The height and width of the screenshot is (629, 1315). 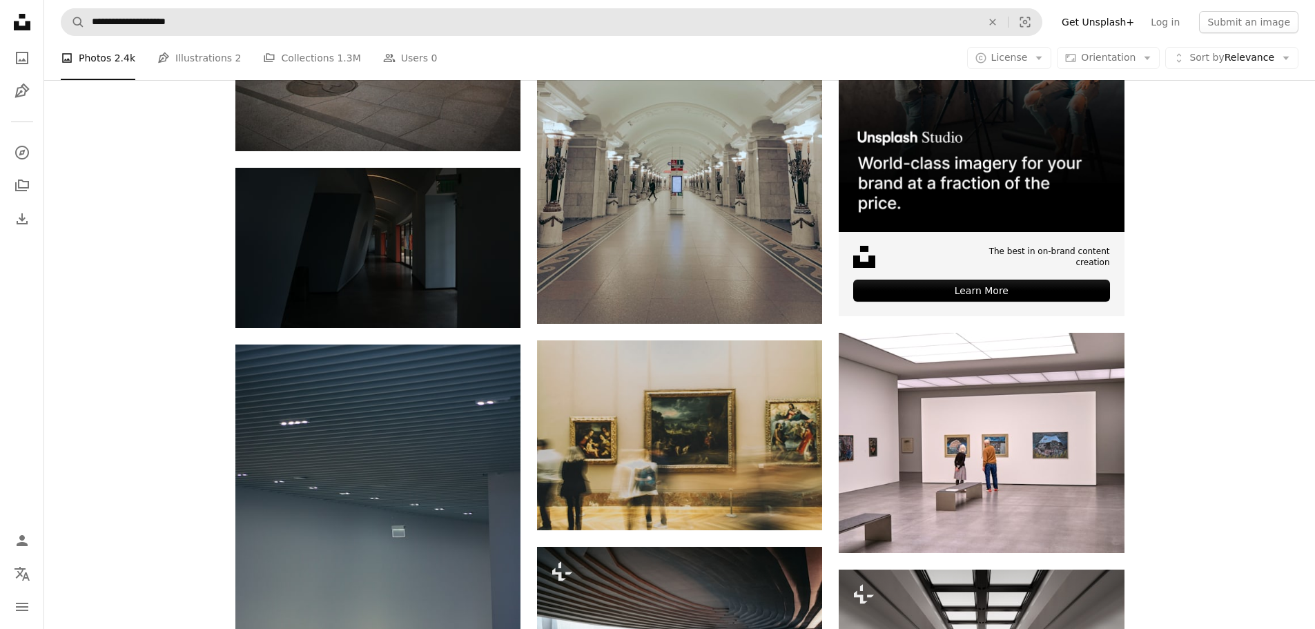 What do you see at coordinates (22, 574) in the screenshot?
I see `button: Language` at bounding box center [22, 574].